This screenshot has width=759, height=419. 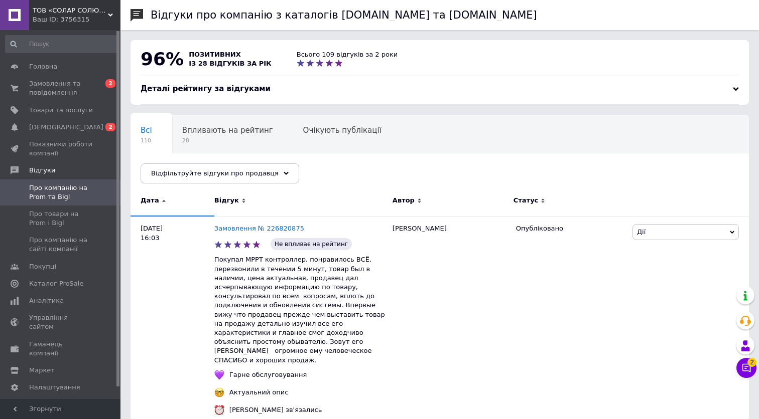 What do you see at coordinates (146, 140) in the screenshot?
I see `span: 110` at bounding box center [146, 140].